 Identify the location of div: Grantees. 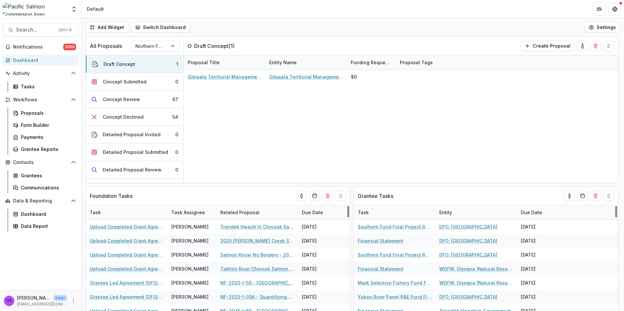
(47, 175).